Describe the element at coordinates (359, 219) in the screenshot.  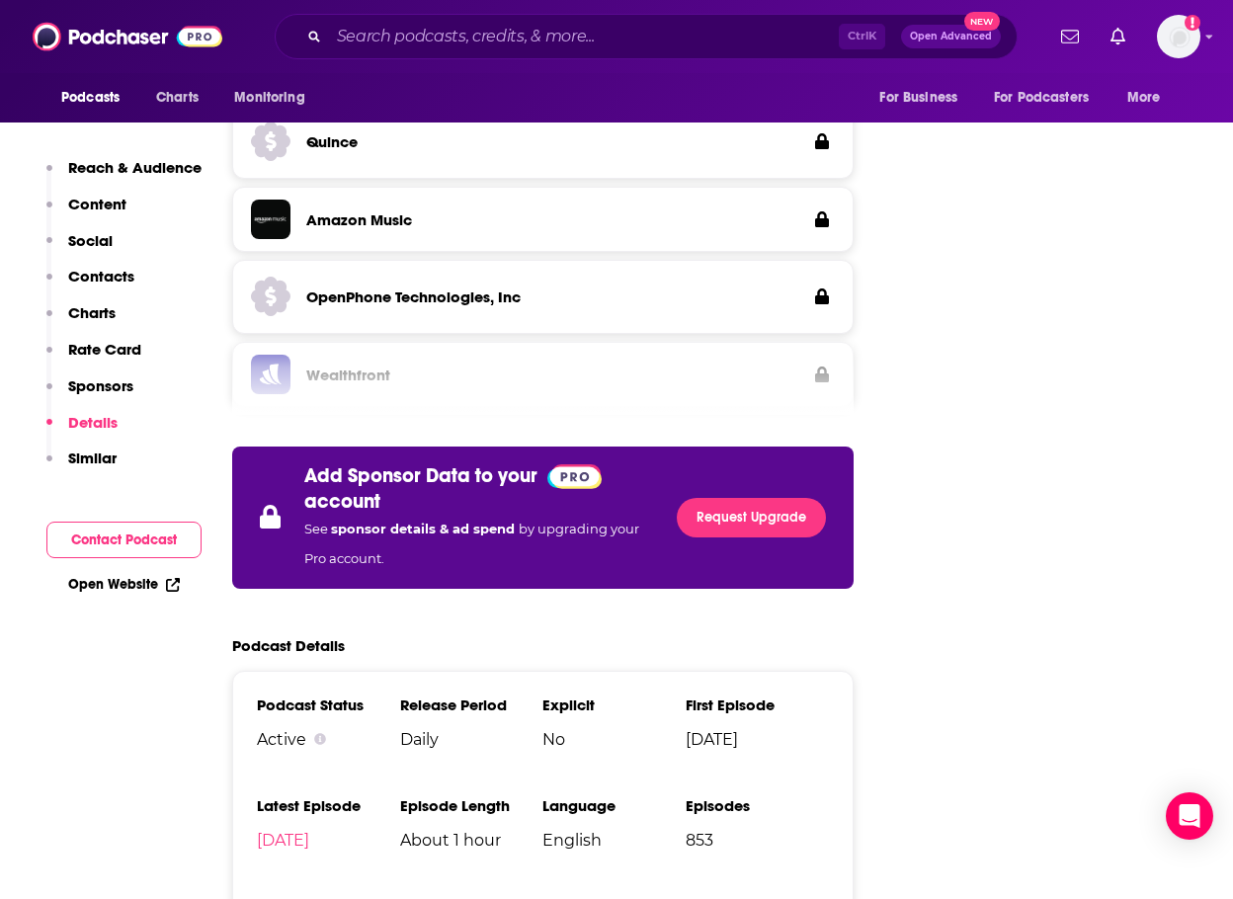
I see `h3: Amazon Music` at that location.